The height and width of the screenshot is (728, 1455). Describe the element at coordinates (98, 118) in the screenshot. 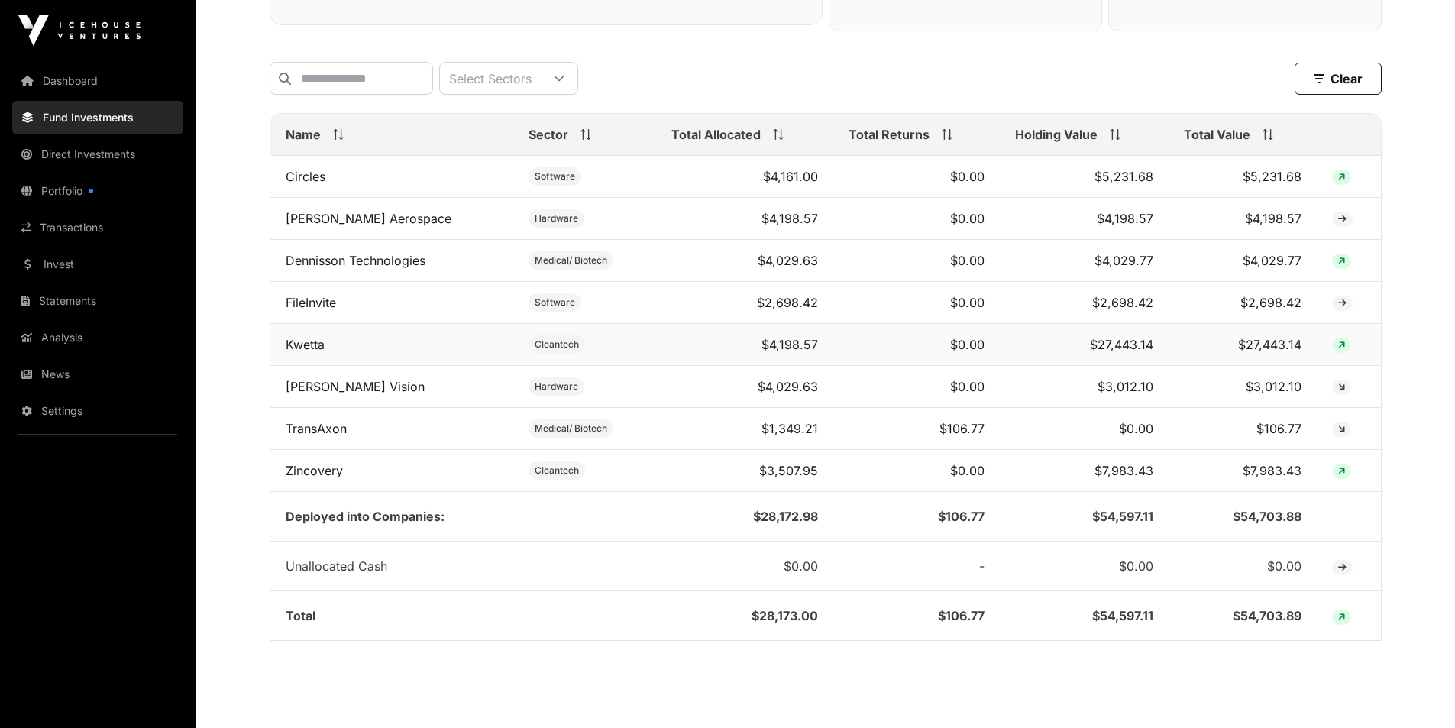

I see `a: Fund Investments` at that location.